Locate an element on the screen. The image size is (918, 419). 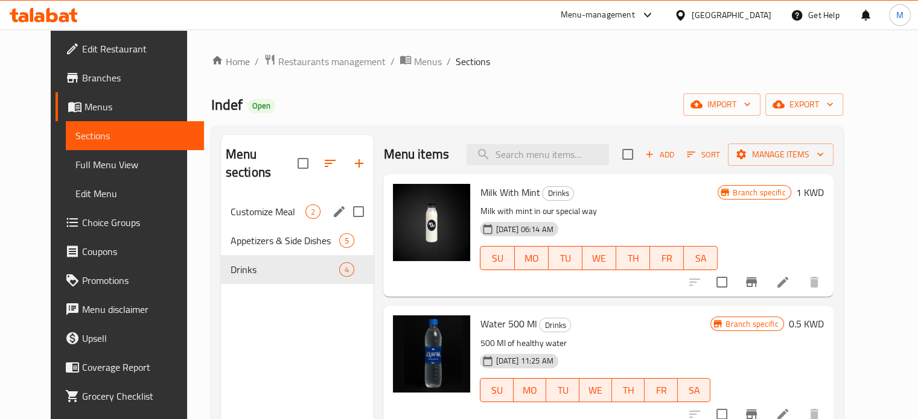
a: Menu disclaimer is located at coordinates (130, 309).